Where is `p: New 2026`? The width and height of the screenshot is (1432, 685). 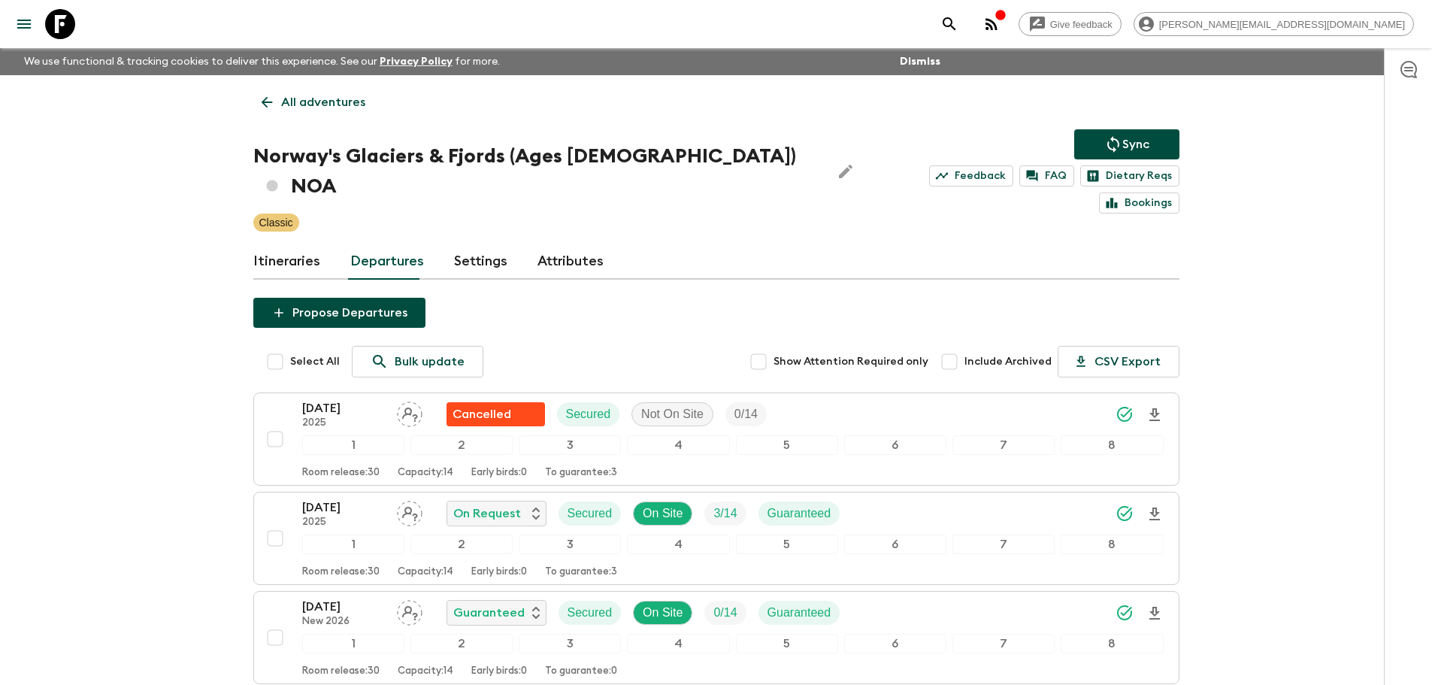
p: New 2026 is located at coordinates (343, 622).